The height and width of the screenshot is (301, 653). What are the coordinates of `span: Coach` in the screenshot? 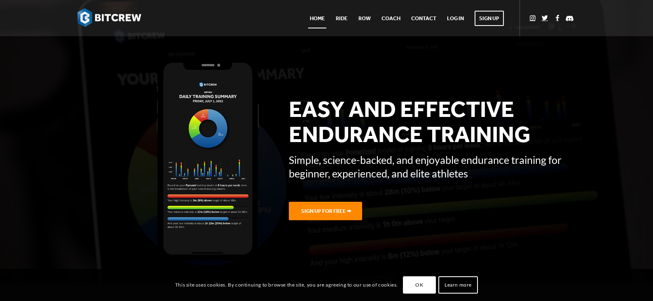 It's located at (391, 18).